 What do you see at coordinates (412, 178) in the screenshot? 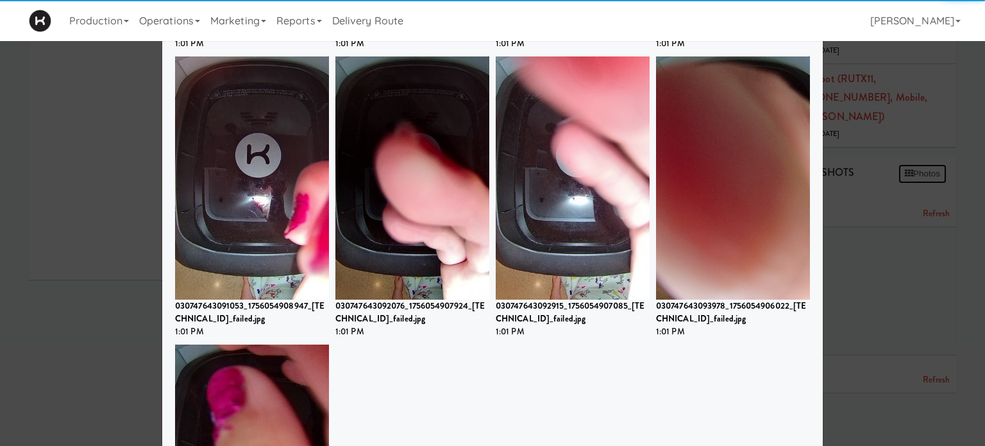
I see `img: 030747643092076_1756054907924_192.168.11.81_failed.jpg` at bounding box center [412, 178].